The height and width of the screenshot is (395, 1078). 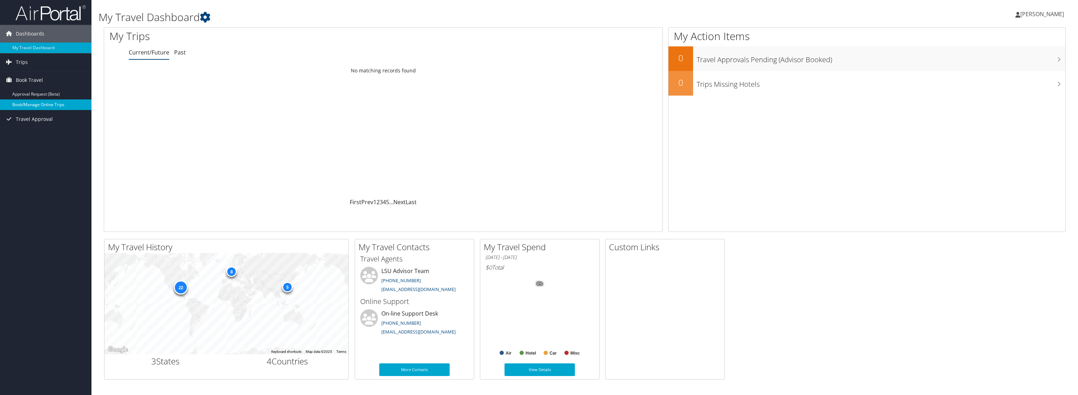 What do you see at coordinates (422, 17) in the screenshot?
I see `h1: My Travel Dashboard` at bounding box center [422, 17].